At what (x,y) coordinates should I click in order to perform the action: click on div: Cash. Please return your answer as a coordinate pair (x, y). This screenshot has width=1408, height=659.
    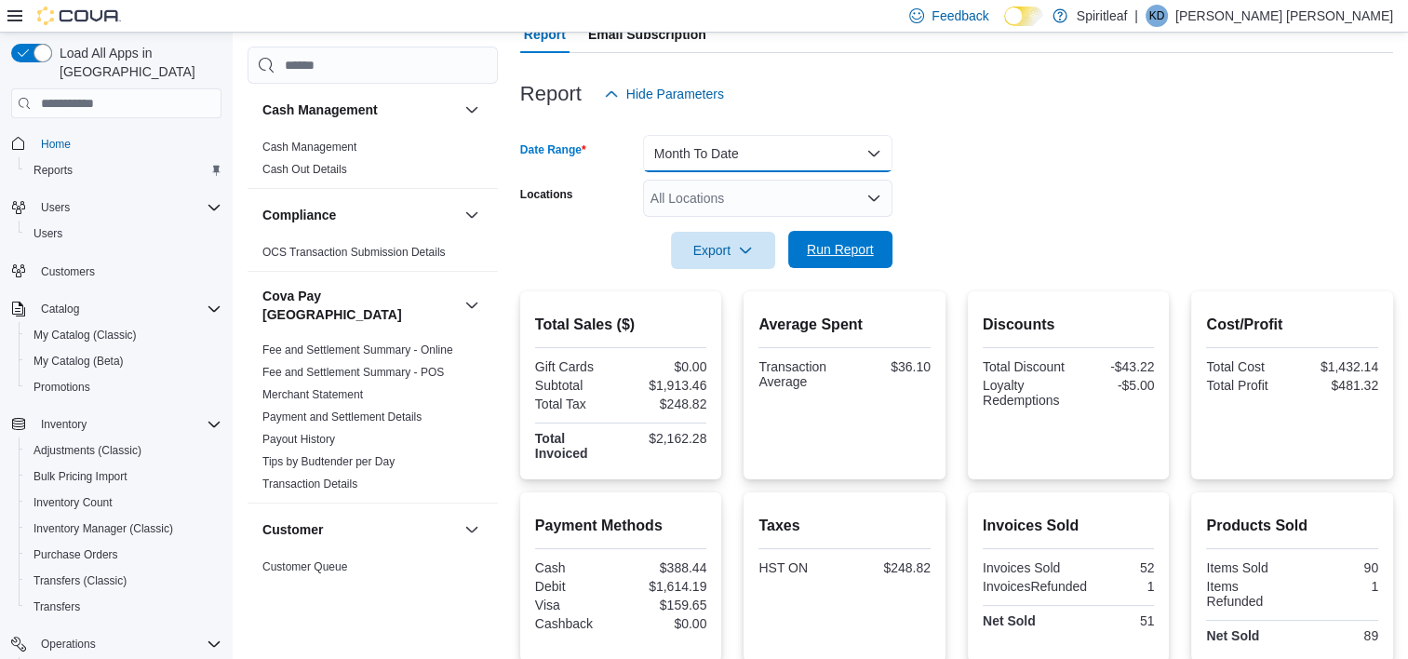
    Looking at the image, I should click on (576, 568).